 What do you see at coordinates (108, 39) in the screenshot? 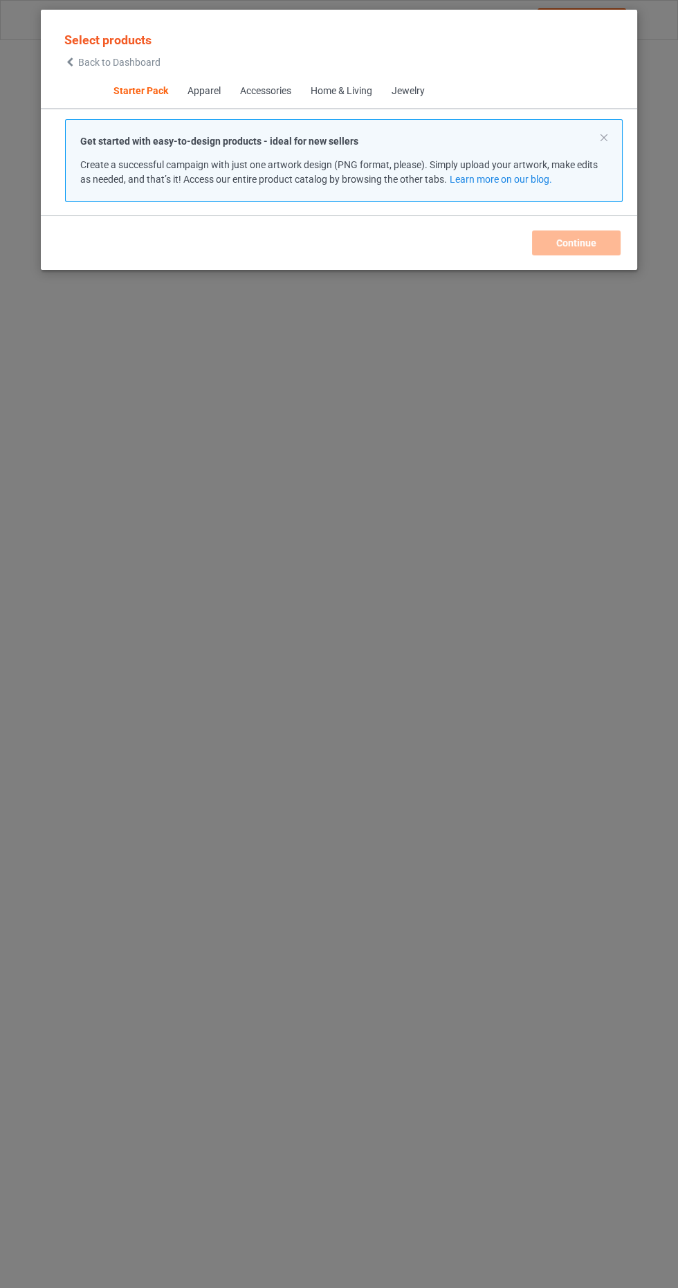
I see `span: Select products` at bounding box center [108, 39].